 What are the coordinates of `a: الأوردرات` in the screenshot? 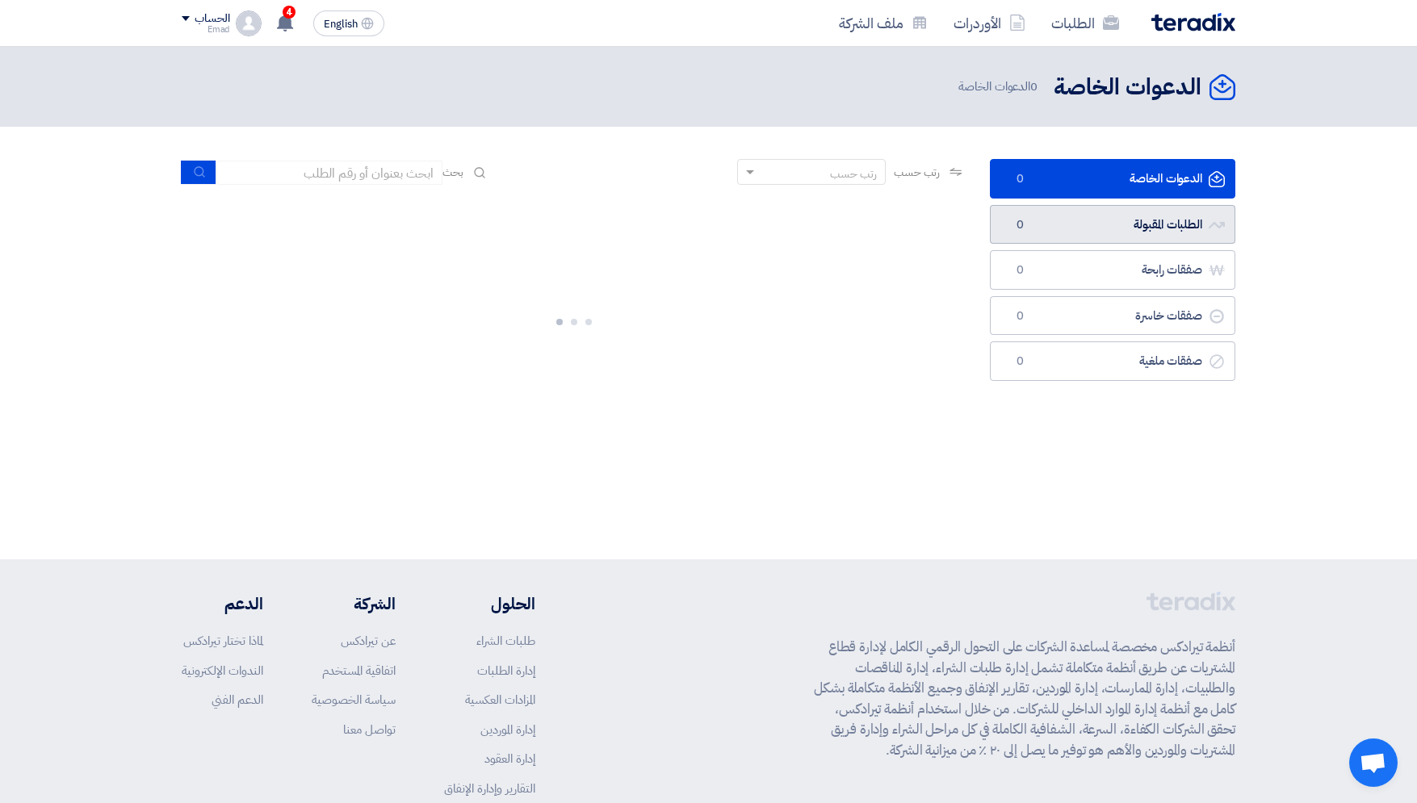 It's located at (989, 23).